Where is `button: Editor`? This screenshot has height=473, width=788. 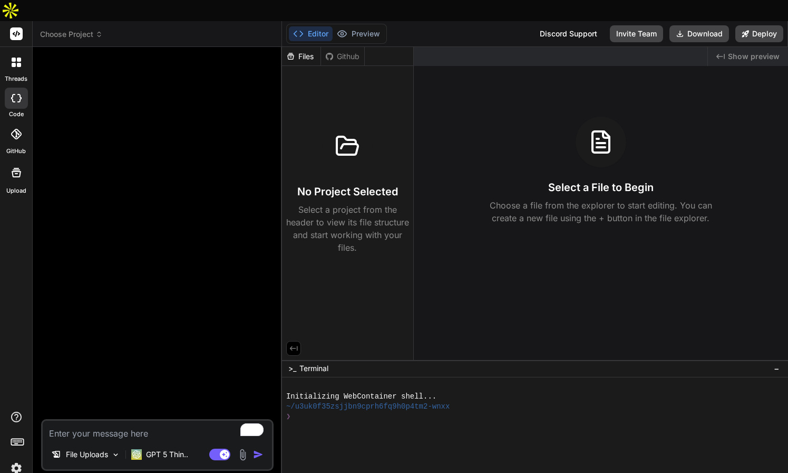 button: Editor is located at coordinates (311, 34).